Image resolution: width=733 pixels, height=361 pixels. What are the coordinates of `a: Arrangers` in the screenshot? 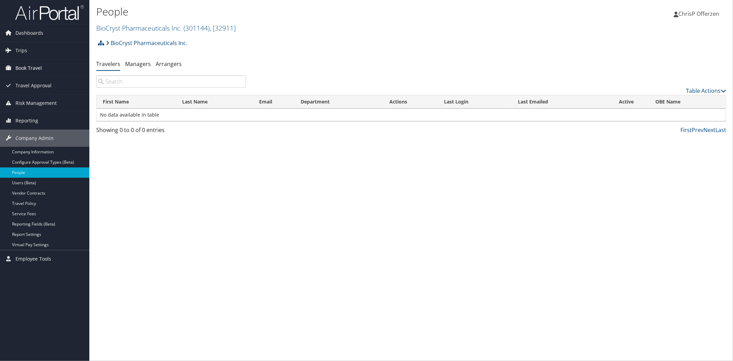 It's located at (169, 64).